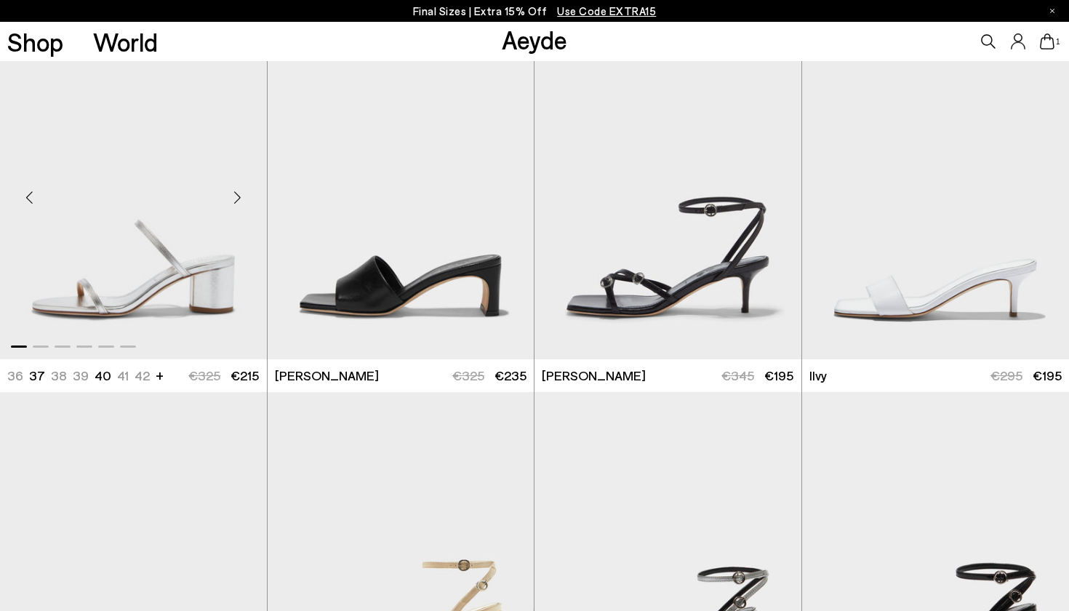 The height and width of the screenshot is (611, 1069). What do you see at coordinates (125, 41) in the screenshot?
I see `a: World` at bounding box center [125, 41].